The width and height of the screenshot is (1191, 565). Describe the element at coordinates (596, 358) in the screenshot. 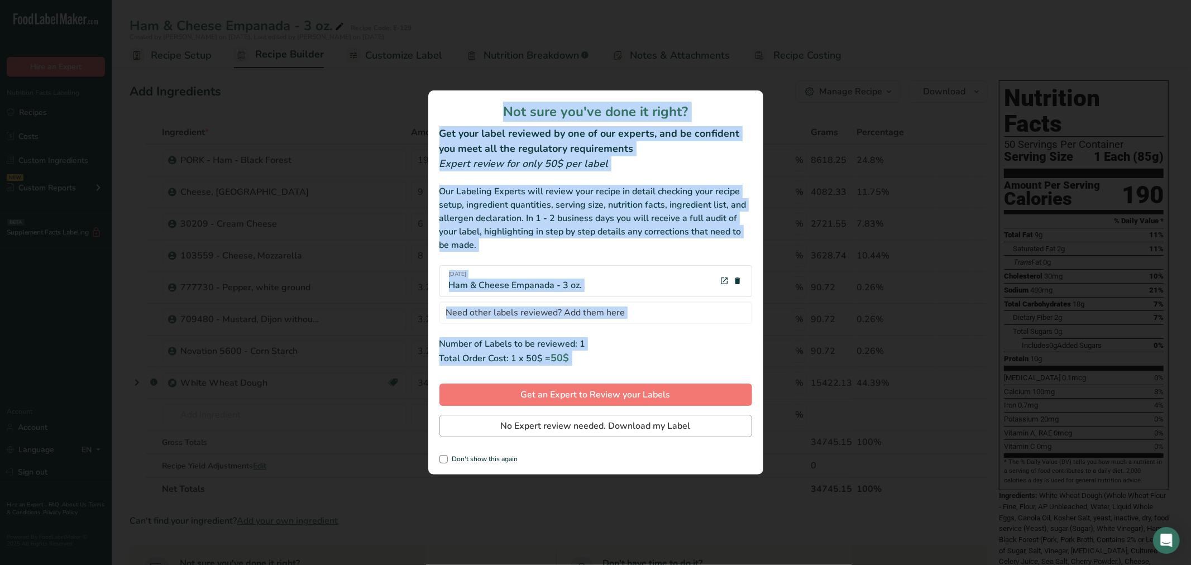

I see `div: Total Order Cost: 1 x 50$ =` at that location.